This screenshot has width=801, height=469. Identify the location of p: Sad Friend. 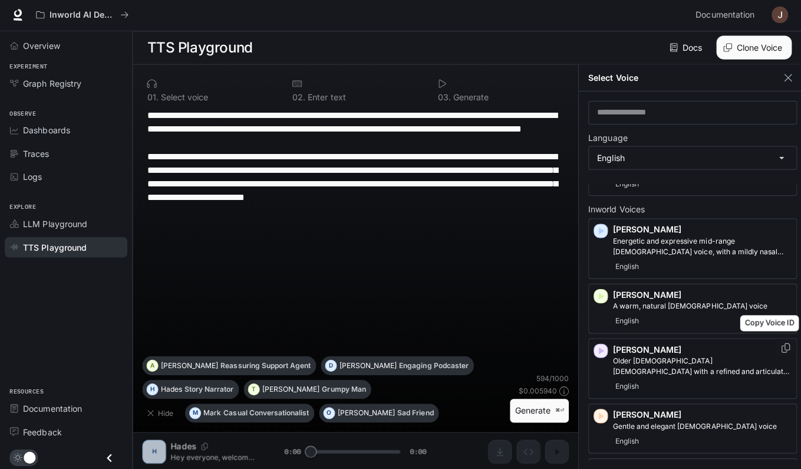
(413, 412).